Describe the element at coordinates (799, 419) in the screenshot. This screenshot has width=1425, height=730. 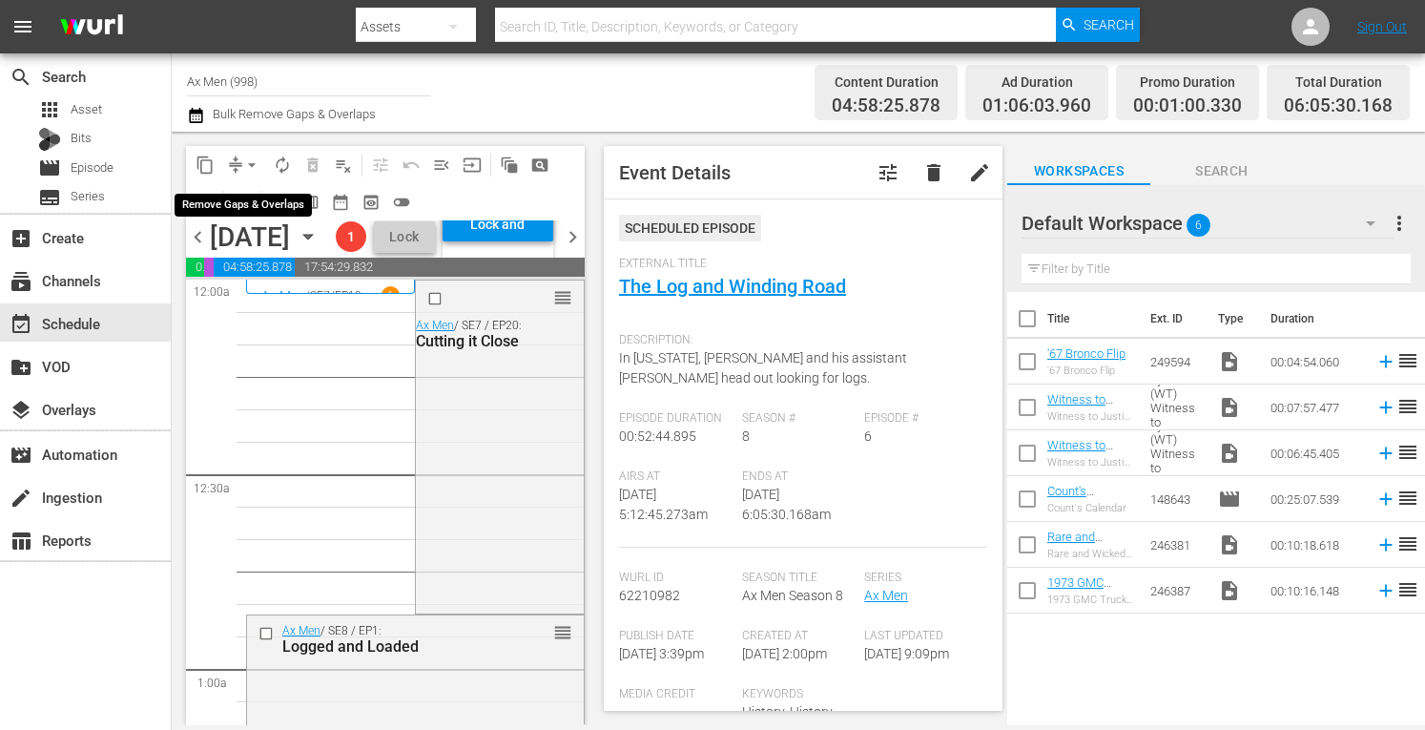
I see `span: Season #` at that location.